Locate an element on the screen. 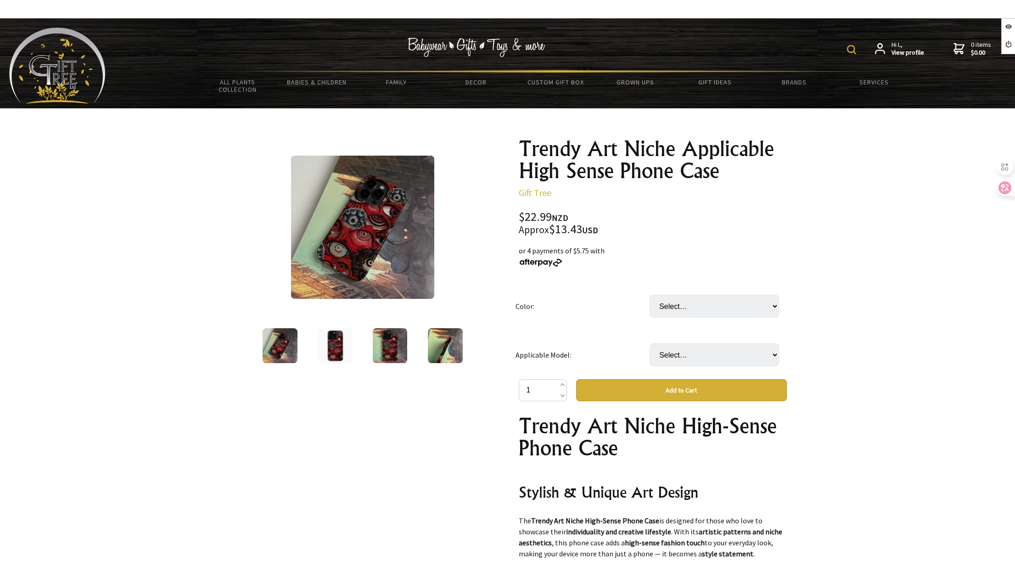 Image resolution: width=1015 pixels, height=583 pixels. a: 0 items$0.00 is located at coordinates (972, 49).